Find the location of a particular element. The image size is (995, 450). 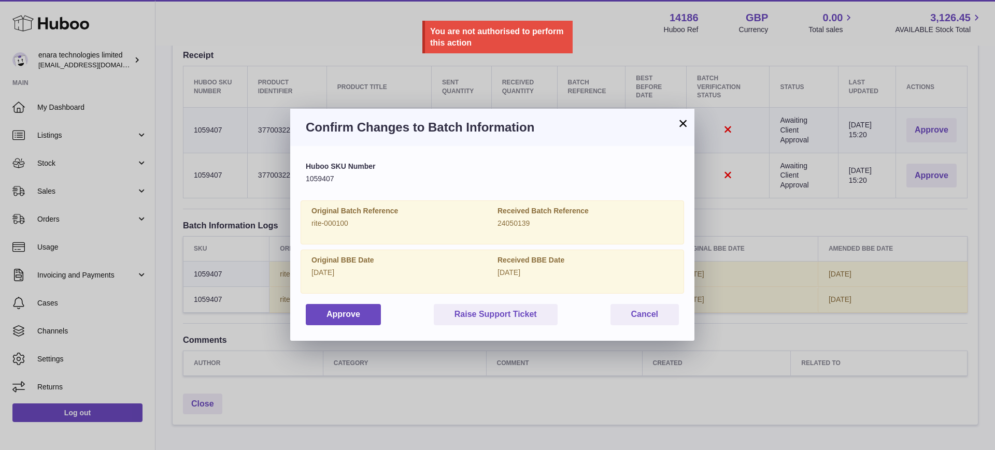

button: Approve is located at coordinates (343, 314).